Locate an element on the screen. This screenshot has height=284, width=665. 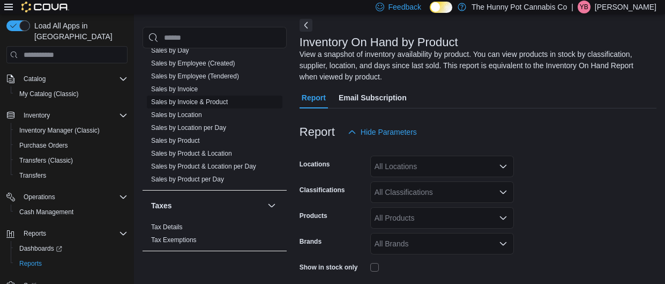
a: Reports is located at coordinates (31, 263).